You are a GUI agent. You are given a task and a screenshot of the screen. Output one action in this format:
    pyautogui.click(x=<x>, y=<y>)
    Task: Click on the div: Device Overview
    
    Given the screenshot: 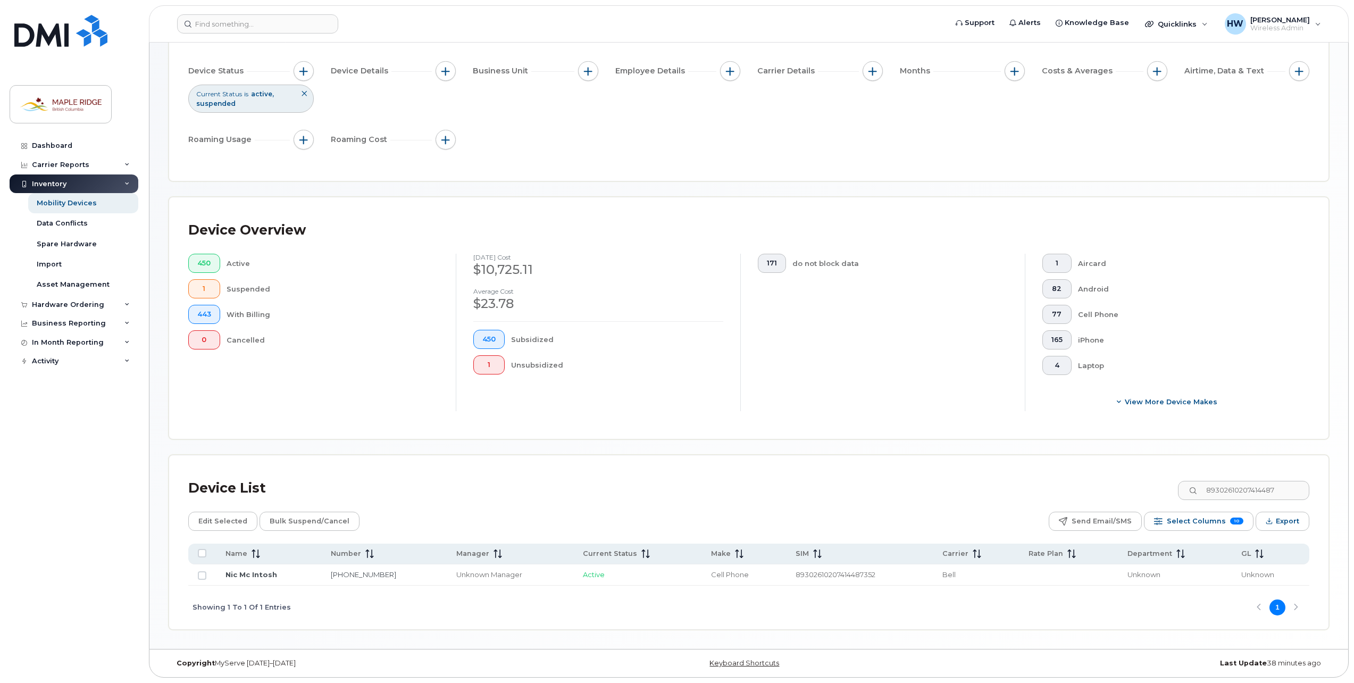 What is the action you would take?
    pyautogui.click(x=247, y=230)
    